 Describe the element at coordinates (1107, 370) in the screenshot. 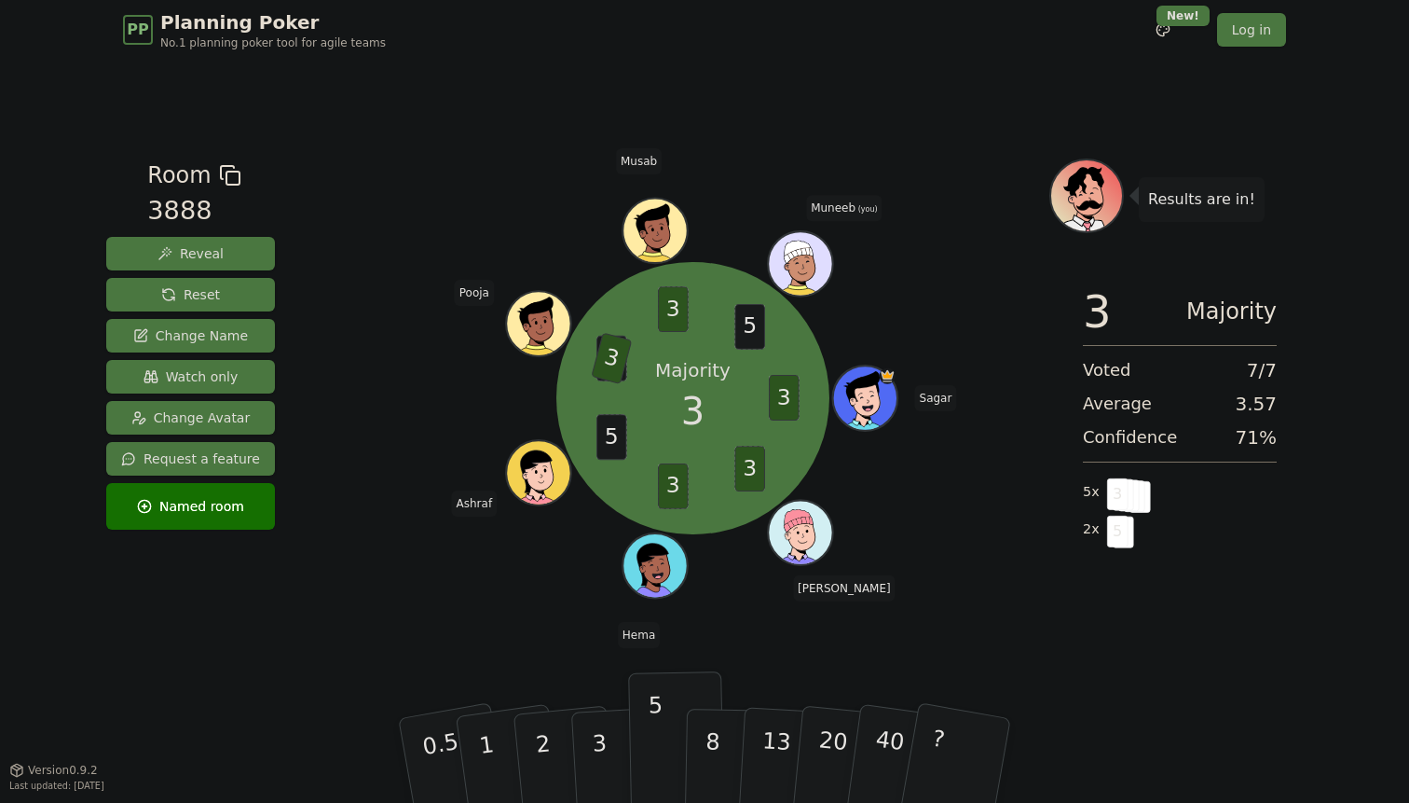

I see `span: Voted` at that location.